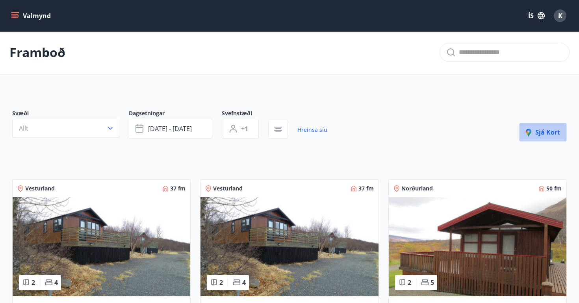  I want to click on span: Allt, so click(24, 128).